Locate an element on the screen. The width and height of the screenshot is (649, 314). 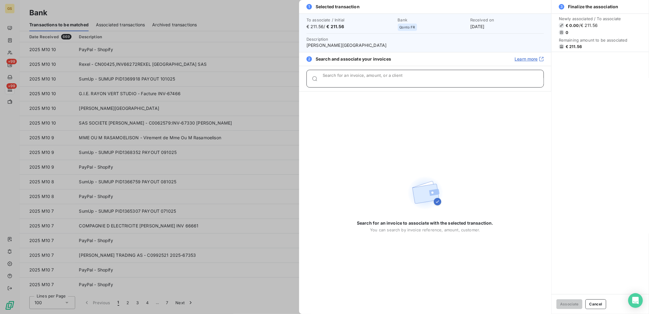
span: Qonto FR is located at coordinates (408, 27).